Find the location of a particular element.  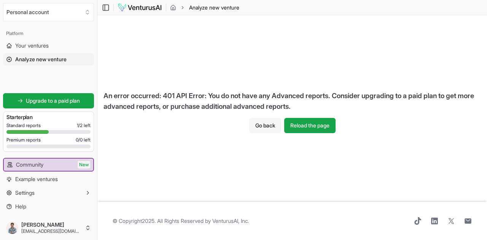

button: Settings is located at coordinates (48, 193).